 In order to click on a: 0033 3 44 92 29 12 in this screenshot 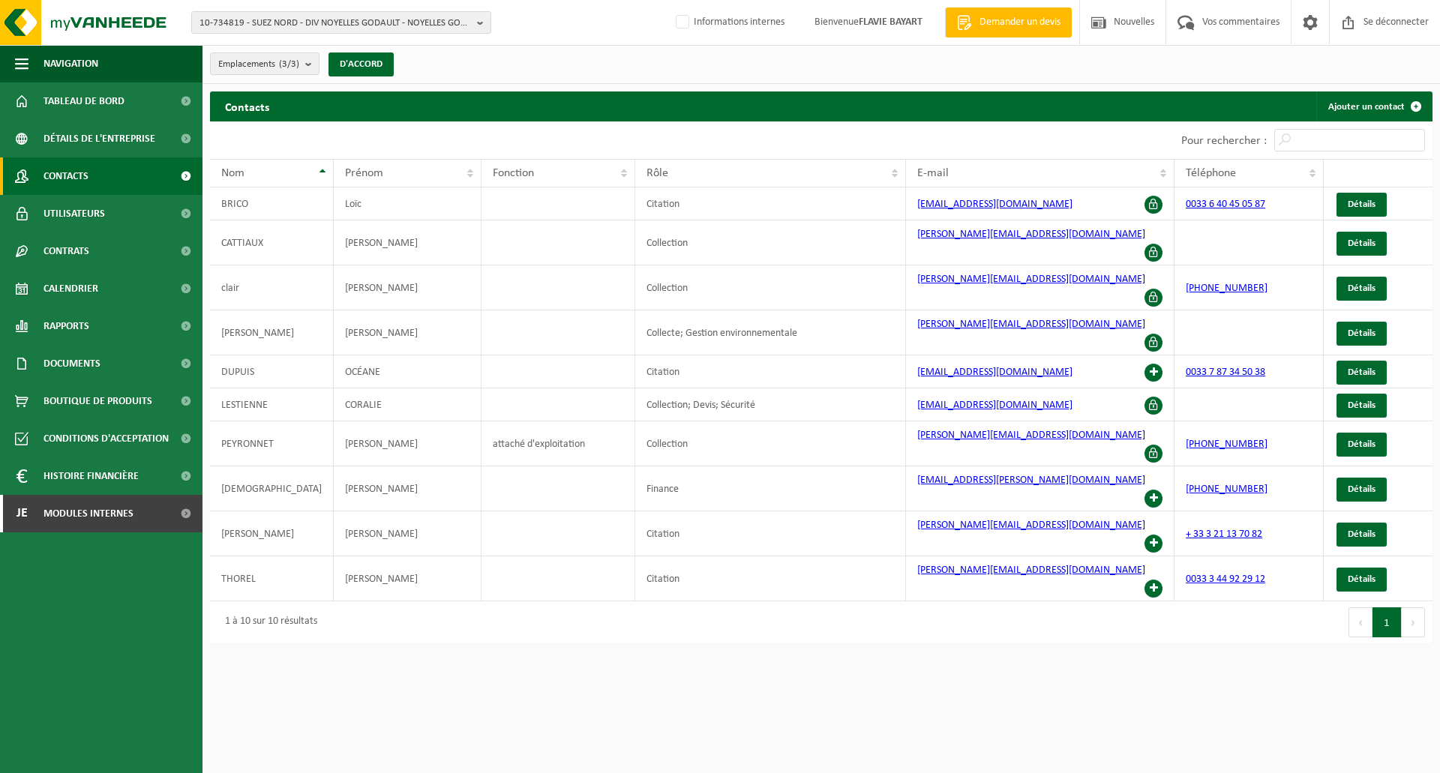, I will do `click(1226, 579)`.